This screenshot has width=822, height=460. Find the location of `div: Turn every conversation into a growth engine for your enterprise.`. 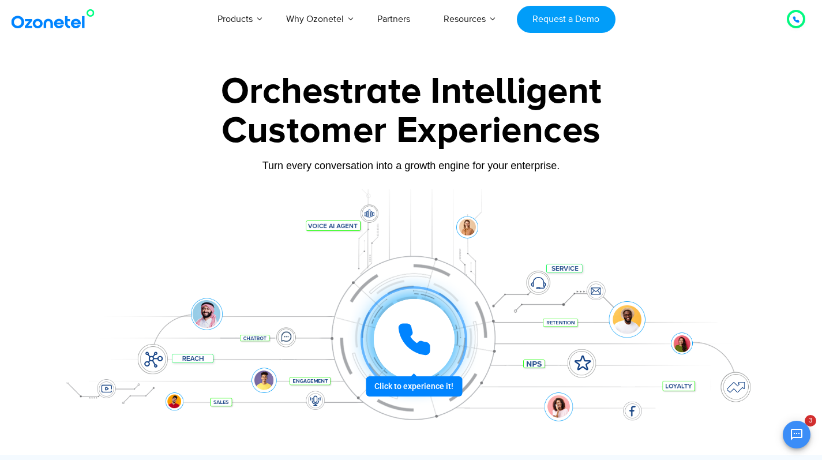

div: Turn every conversation into a growth engine for your enterprise. is located at coordinates (412, 166).